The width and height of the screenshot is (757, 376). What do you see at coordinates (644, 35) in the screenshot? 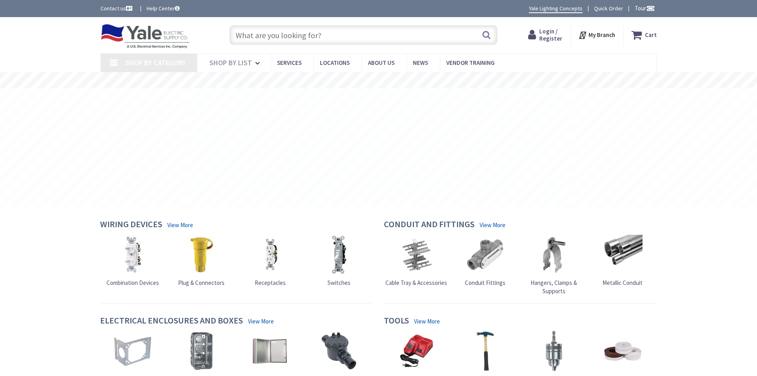
I see `a: Cart` at bounding box center [644, 35].